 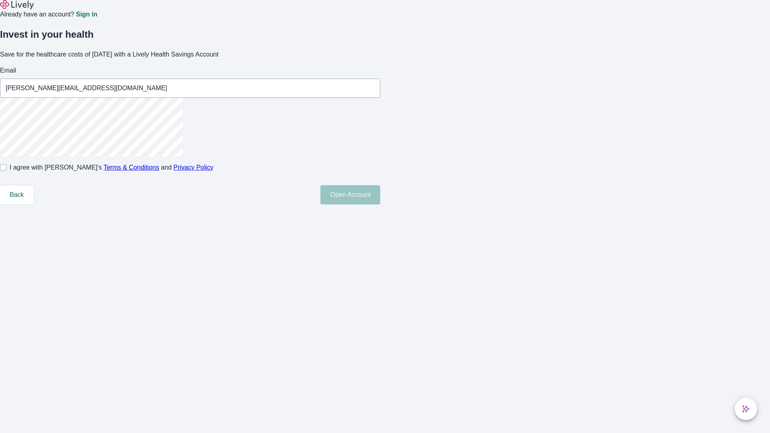 What do you see at coordinates (86, 14) in the screenshot?
I see `a: Sign in` at bounding box center [86, 14].